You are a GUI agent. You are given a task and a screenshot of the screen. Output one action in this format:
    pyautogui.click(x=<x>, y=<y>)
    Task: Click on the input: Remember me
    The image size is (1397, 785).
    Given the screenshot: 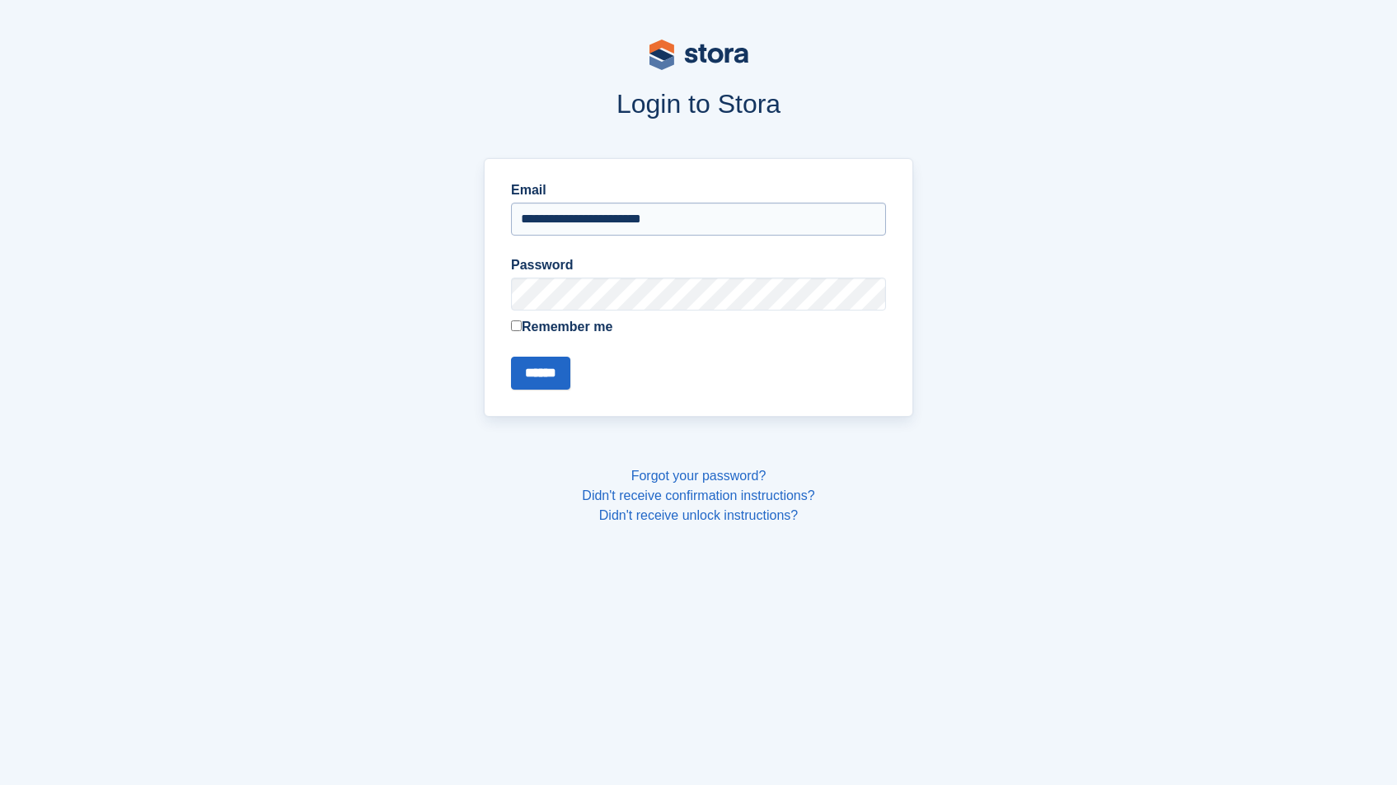 What is the action you would take?
    pyautogui.click(x=516, y=325)
    